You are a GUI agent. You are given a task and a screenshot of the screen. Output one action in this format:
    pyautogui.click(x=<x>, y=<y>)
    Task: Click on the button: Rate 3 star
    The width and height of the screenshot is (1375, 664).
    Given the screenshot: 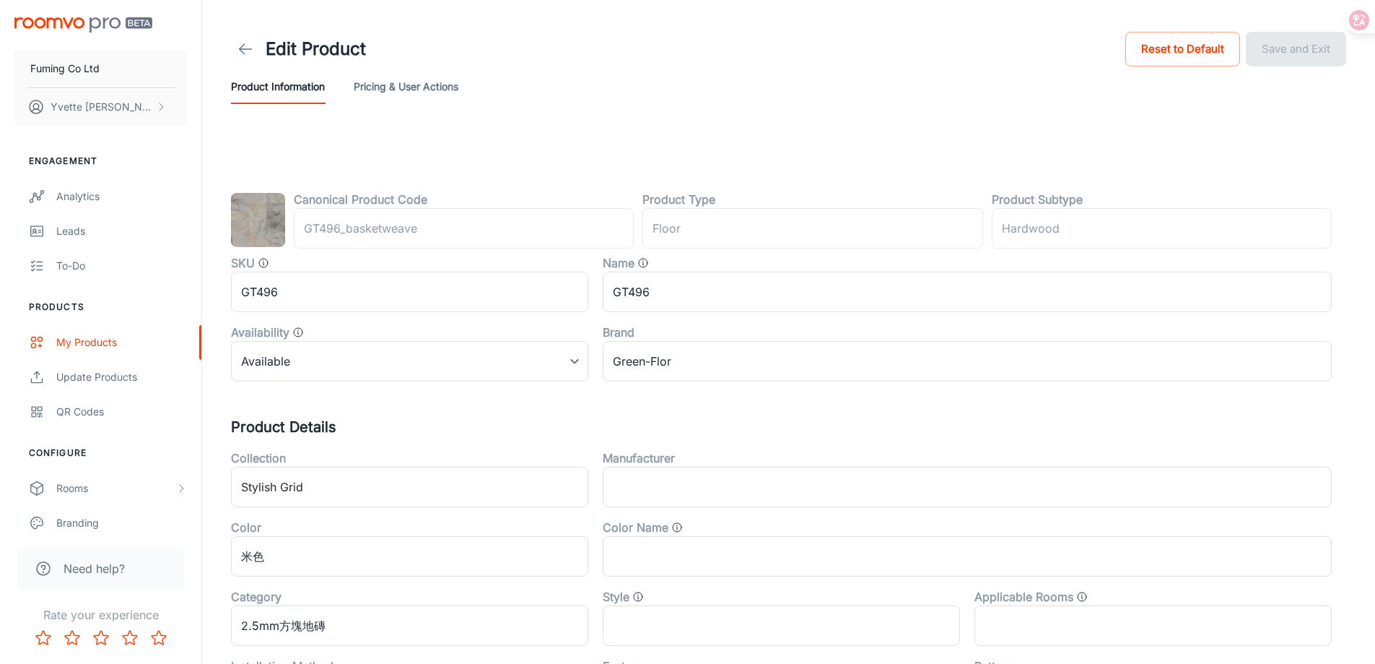 What is the action you would take?
    pyautogui.click(x=101, y=638)
    